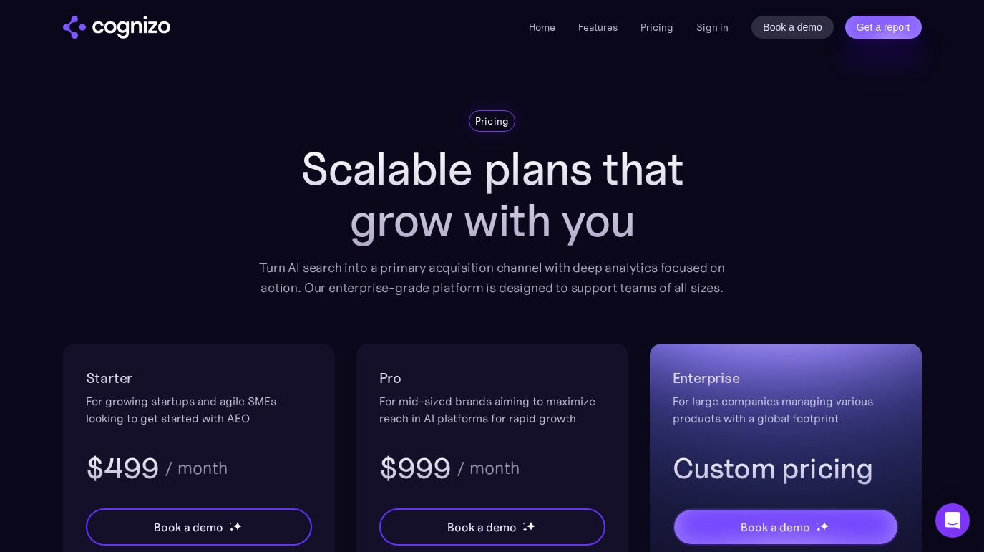 This screenshot has height=552, width=984. I want to click on h3: $499, so click(122, 468).